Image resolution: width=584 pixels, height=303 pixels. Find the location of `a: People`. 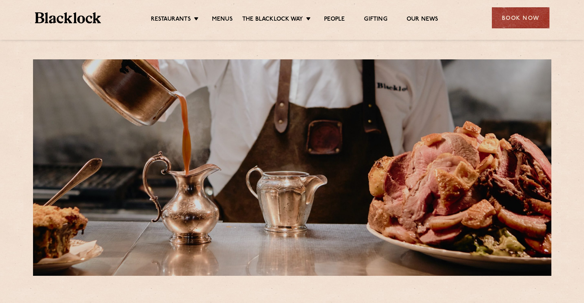

a: People is located at coordinates (334, 20).